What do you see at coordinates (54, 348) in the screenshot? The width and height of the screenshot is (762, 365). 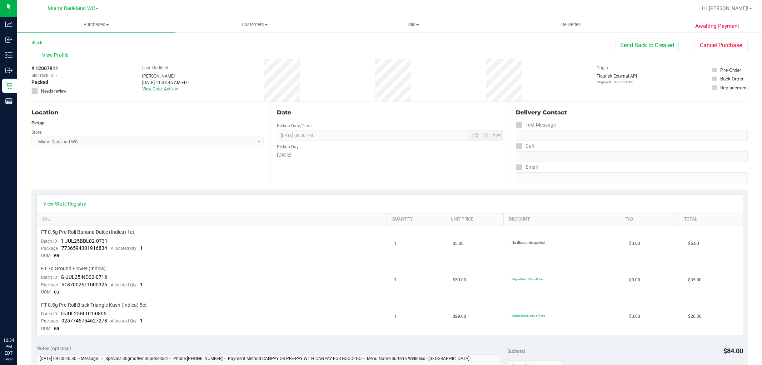 I see `span: Notes (optional)` at bounding box center [54, 348].